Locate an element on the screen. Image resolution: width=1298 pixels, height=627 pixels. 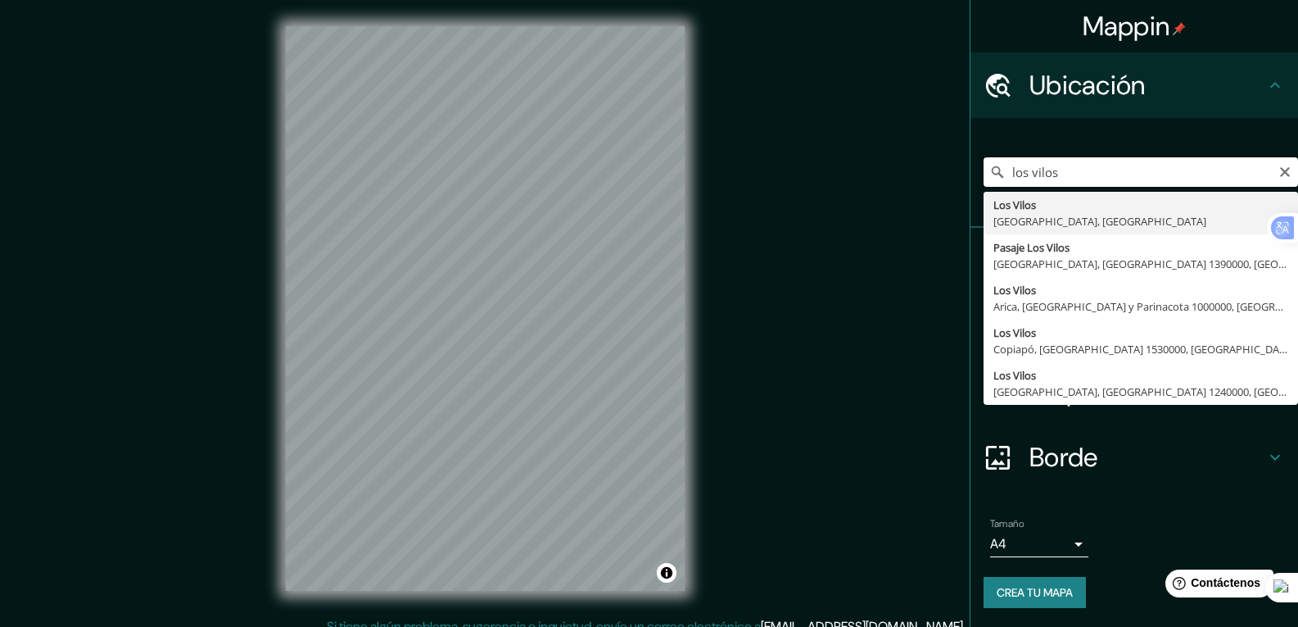
input: Elige tu ciudad o zona is located at coordinates (1141, 172).